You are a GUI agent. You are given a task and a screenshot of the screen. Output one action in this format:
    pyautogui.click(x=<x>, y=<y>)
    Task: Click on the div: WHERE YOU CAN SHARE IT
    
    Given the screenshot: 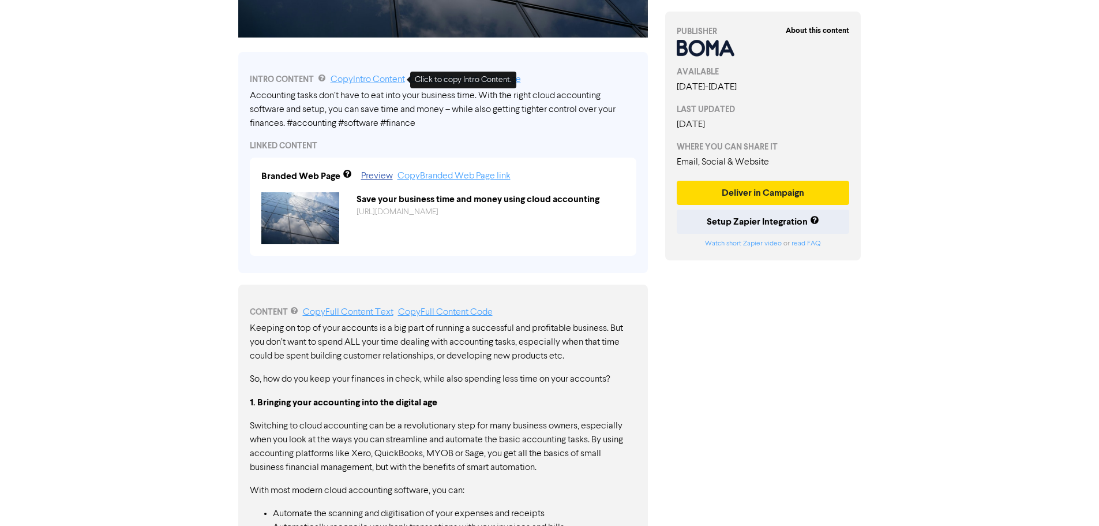 What is the action you would take?
    pyautogui.click(x=763, y=147)
    